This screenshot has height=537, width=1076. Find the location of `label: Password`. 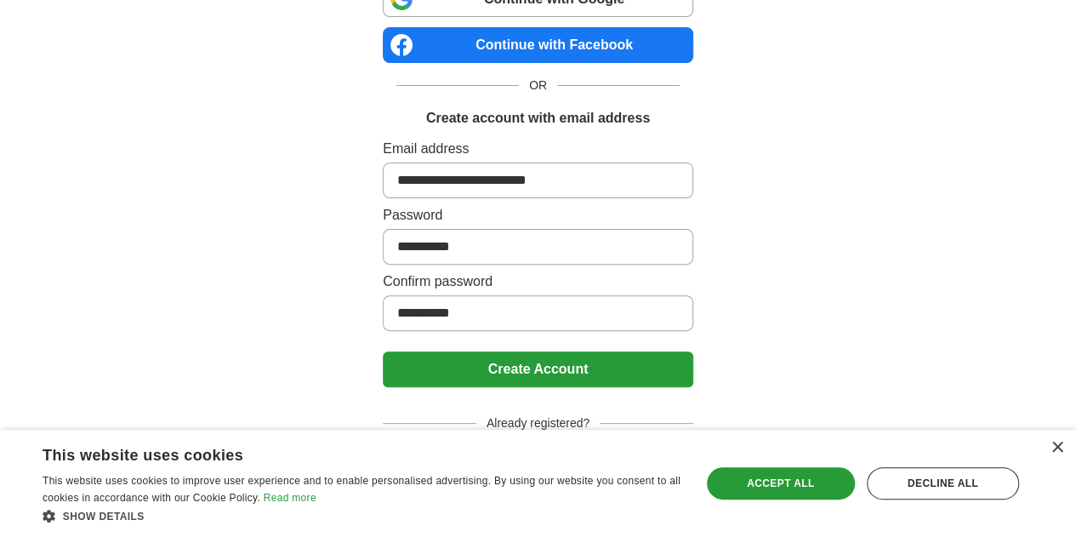

label: Password is located at coordinates (538, 215).